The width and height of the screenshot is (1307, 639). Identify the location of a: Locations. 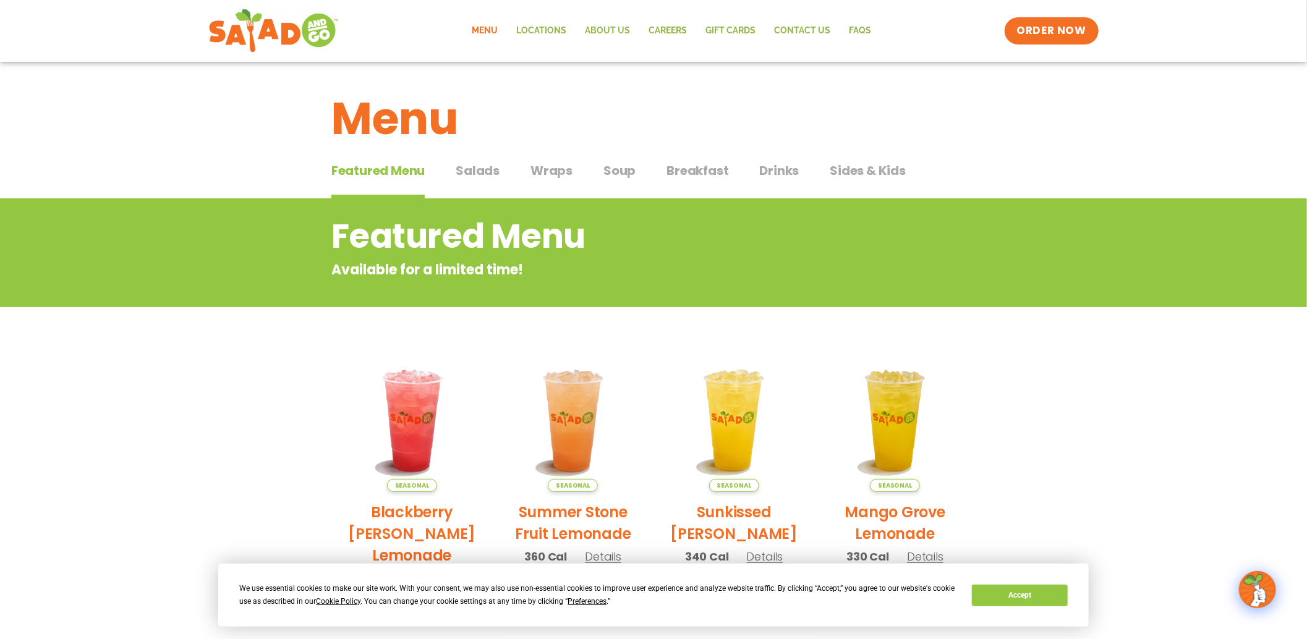
(541, 31).